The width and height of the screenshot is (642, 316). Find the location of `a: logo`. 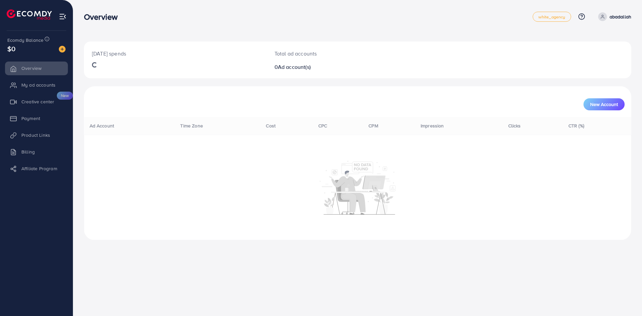

a: logo is located at coordinates (29, 14).